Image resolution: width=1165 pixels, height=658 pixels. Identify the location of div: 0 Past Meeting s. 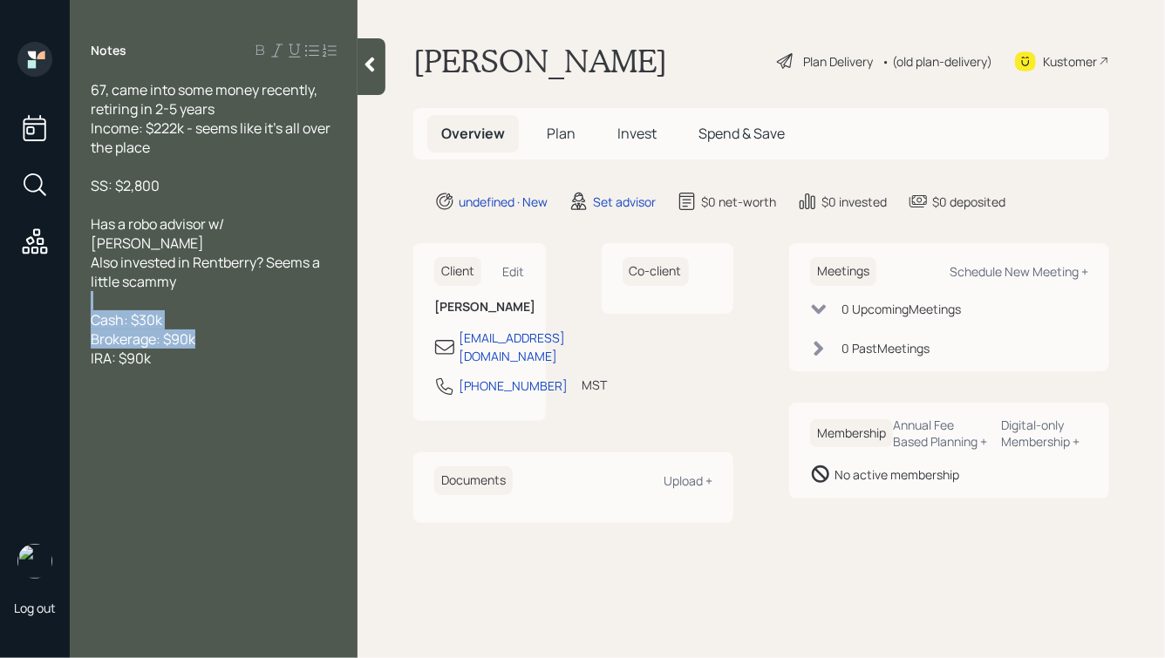
(885, 348).